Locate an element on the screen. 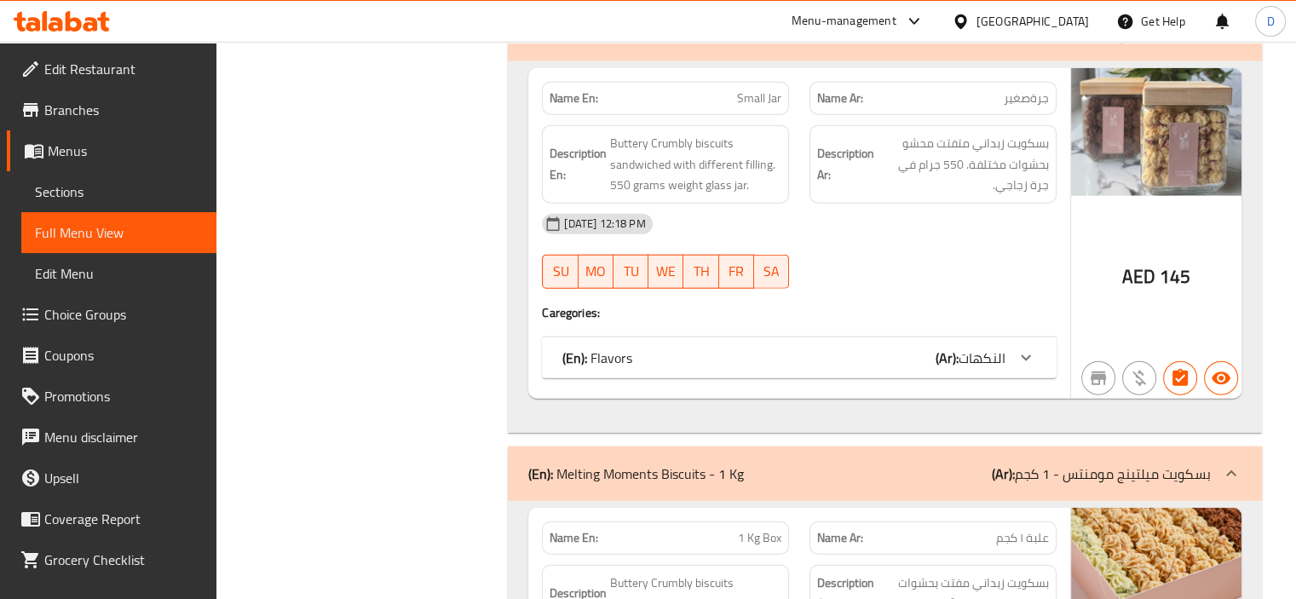 Image resolution: width=1296 pixels, height=599 pixels. button: SA is located at coordinates (771, 272).